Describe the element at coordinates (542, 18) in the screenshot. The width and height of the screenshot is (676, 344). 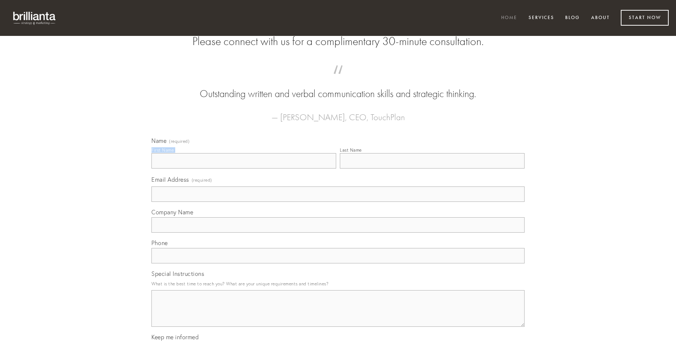
I see `a: Services` at that location.